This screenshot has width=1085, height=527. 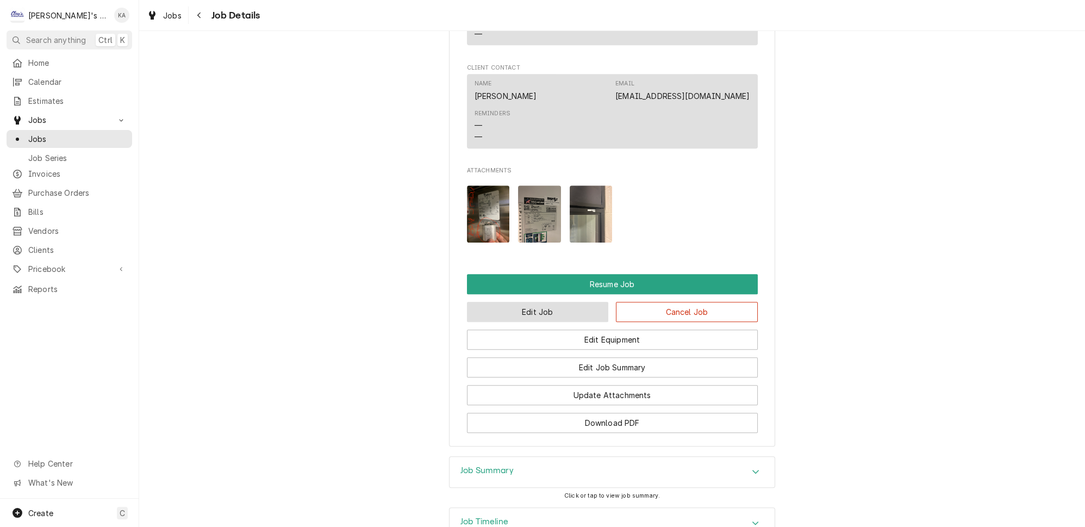 What do you see at coordinates (105, 40) in the screenshot?
I see `span: Ctrl` at bounding box center [105, 40].